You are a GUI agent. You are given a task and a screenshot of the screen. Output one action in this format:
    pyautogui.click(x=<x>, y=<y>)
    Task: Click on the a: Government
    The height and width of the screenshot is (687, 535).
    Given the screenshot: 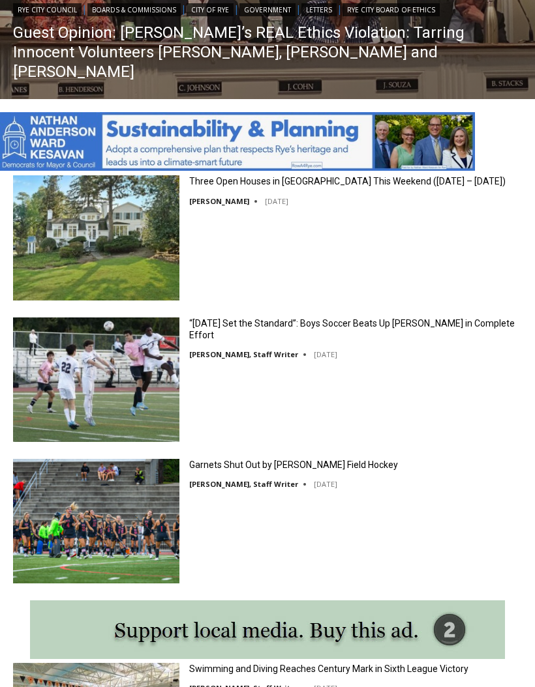 What is the action you would take?
    pyautogui.click(x=267, y=10)
    